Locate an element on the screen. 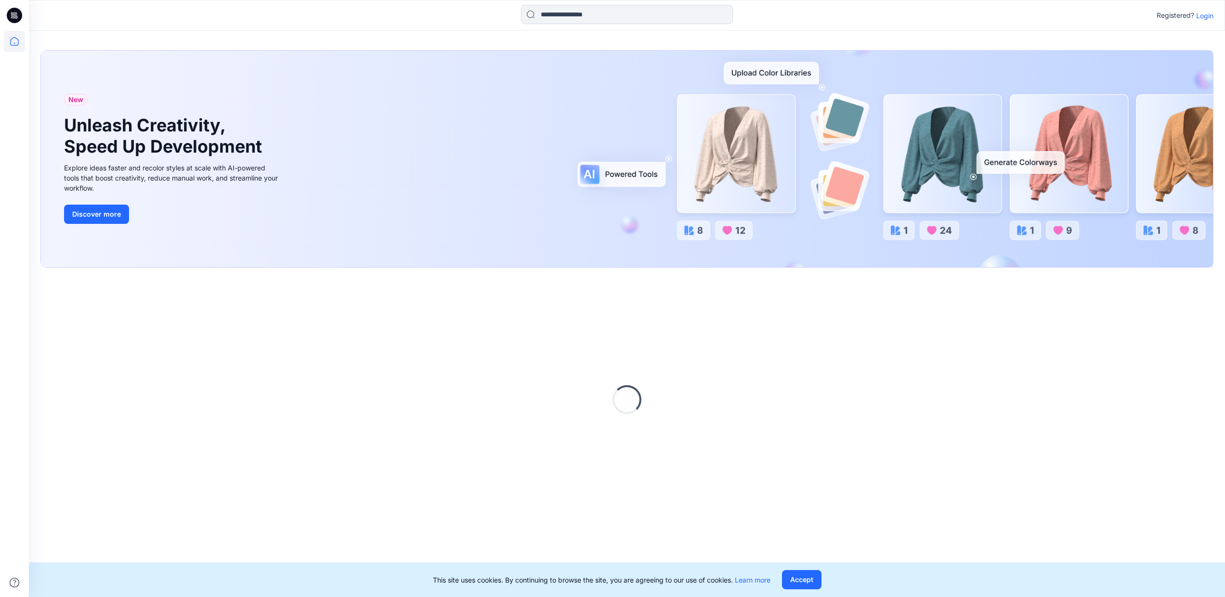 Image resolution: width=1225 pixels, height=597 pixels. a: Learn more is located at coordinates (753, 580).